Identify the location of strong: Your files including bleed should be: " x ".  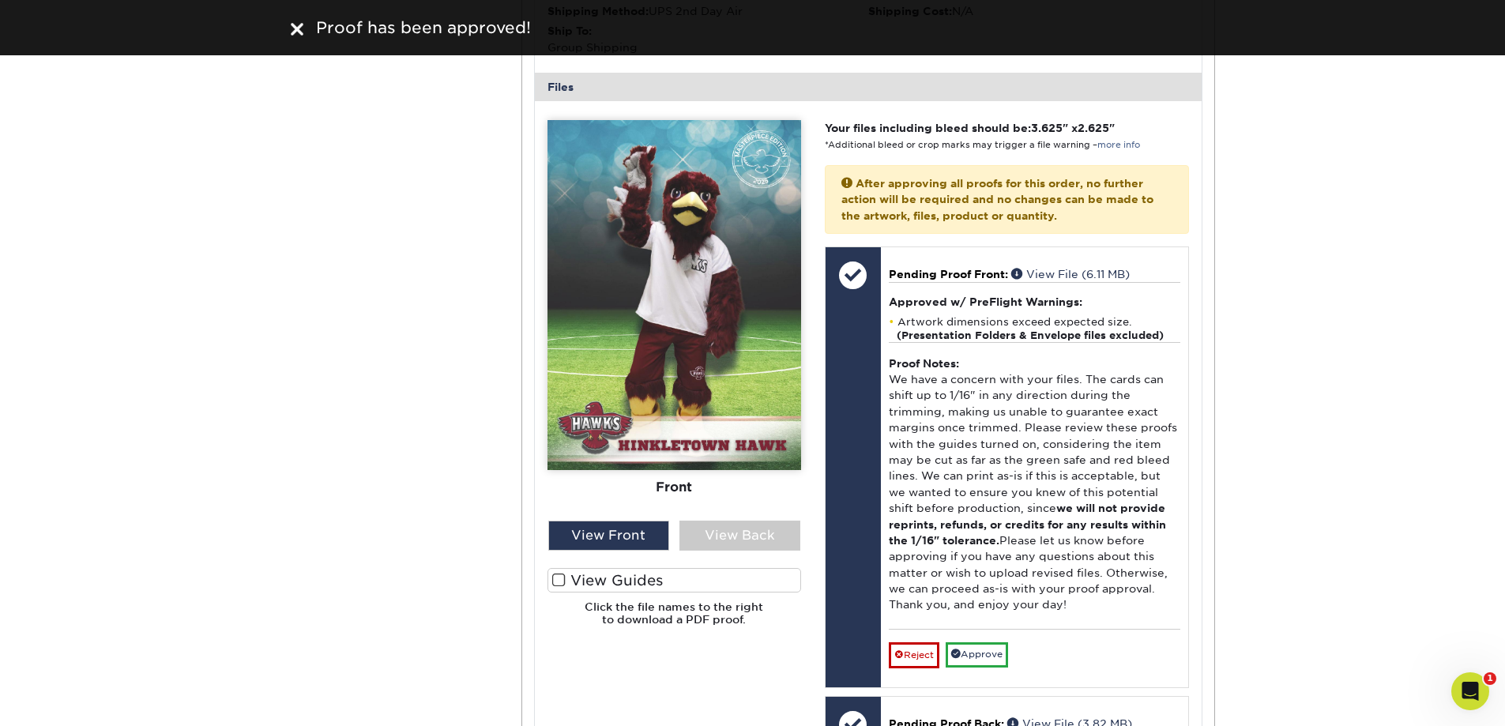
(969, 128).